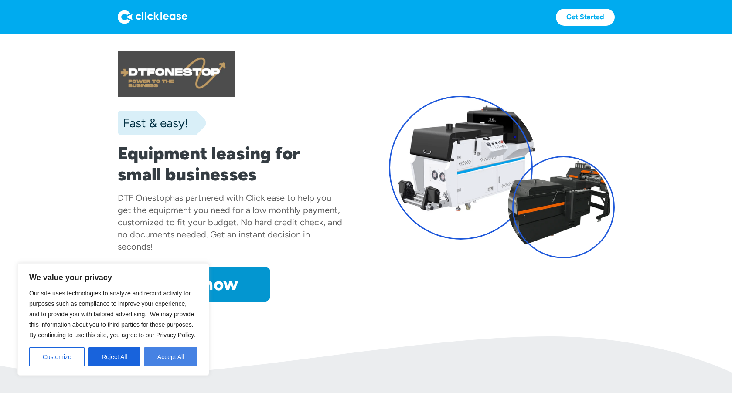  What do you see at coordinates (585, 17) in the screenshot?
I see `a: Get Started` at bounding box center [585, 17].